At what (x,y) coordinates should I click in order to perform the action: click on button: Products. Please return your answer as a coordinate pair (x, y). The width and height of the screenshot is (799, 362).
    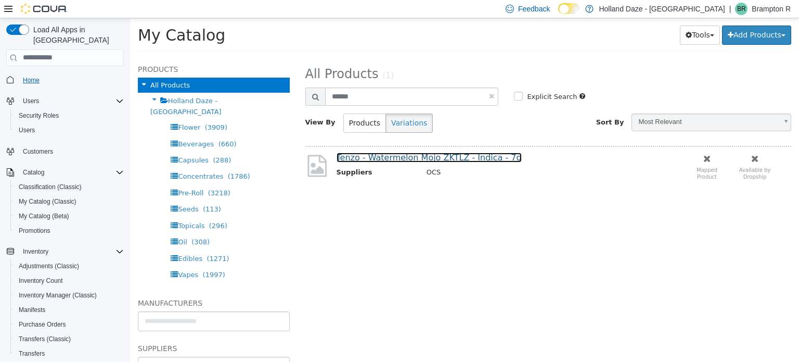
    Looking at the image, I should click on (235, 105).